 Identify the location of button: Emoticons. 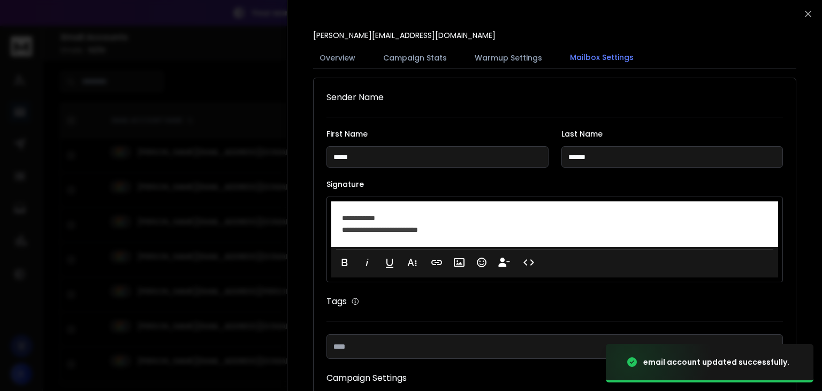
(482, 262).